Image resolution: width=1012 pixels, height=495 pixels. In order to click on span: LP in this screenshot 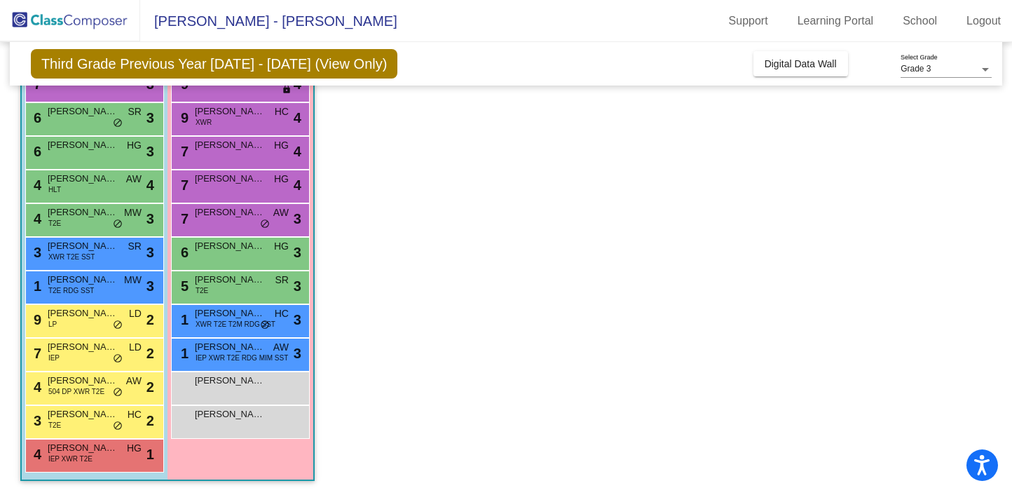, I will do `click(53, 324)`.